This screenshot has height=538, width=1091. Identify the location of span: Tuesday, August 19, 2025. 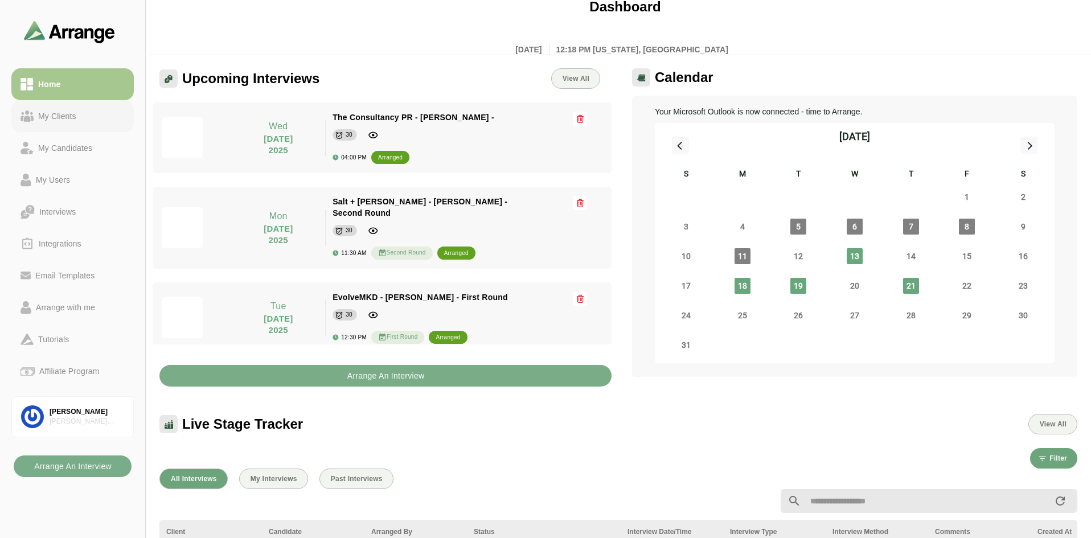
(798, 286).